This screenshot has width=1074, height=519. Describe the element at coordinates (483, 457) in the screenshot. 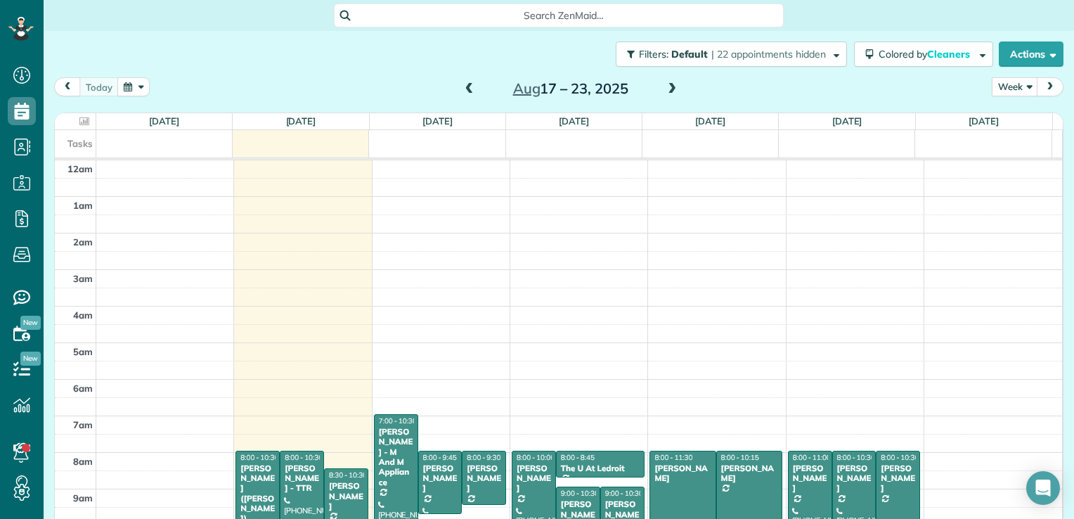

I see `span: 8:00 - 9:30` at that location.